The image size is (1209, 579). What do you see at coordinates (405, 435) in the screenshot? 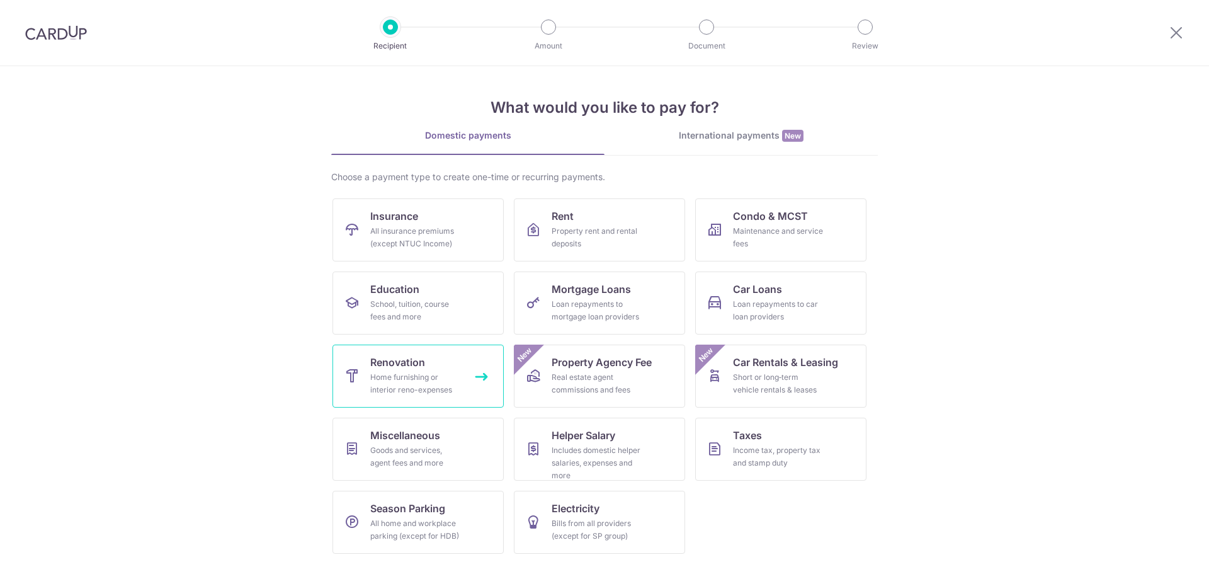
I see `span: Miscellaneous` at bounding box center [405, 435].